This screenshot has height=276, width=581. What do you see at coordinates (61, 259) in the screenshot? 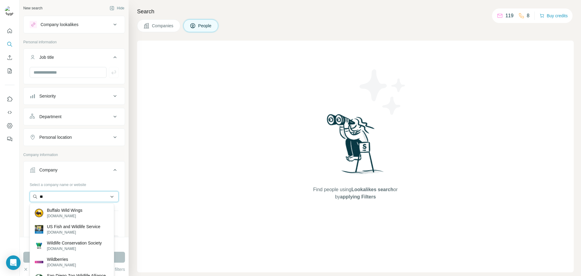
I see `p: Wildberries` at bounding box center [61, 259].